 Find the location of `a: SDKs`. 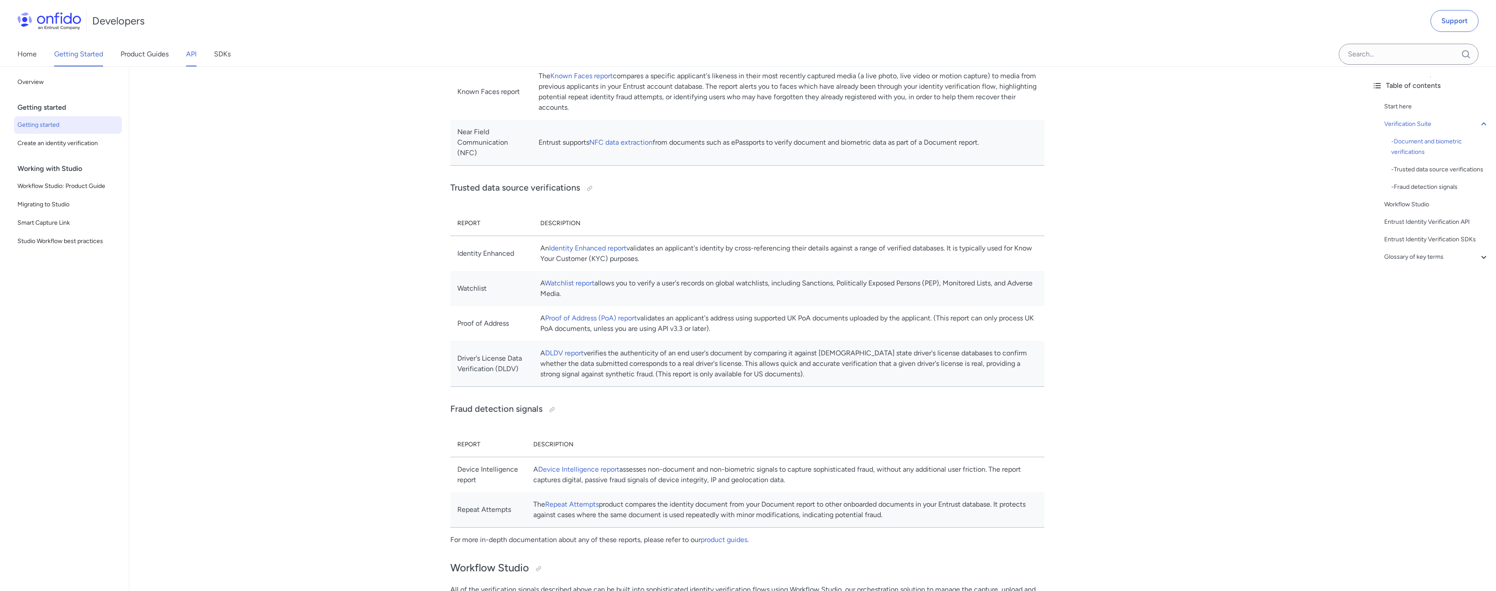

a: SDKs is located at coordinates (222, 54).